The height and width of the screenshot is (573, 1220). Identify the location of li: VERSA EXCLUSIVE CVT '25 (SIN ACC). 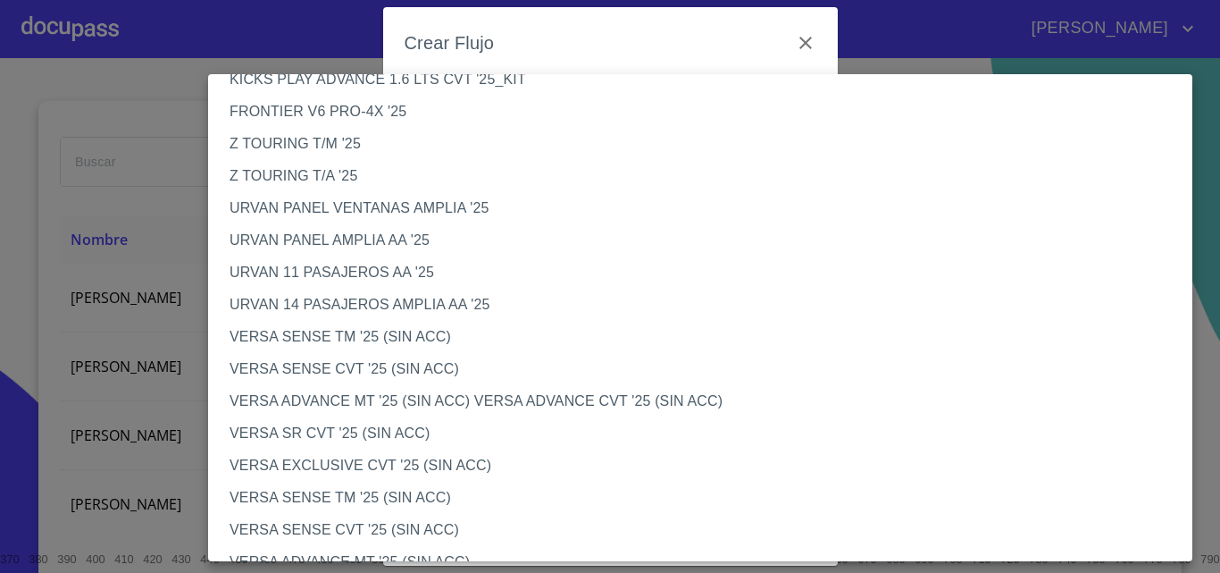
(707, 465).